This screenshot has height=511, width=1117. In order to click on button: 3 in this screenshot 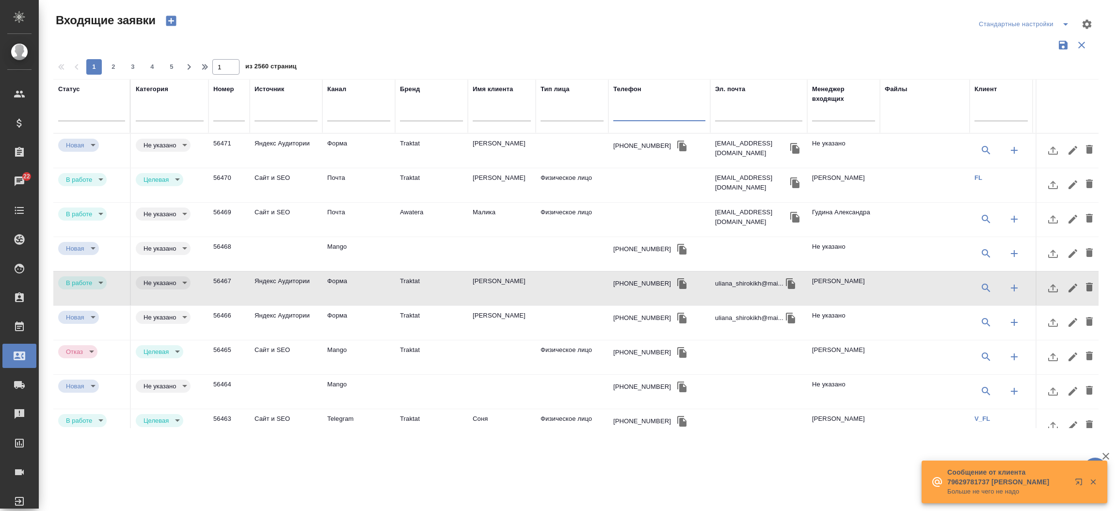, I will do `click(133, 67)`.